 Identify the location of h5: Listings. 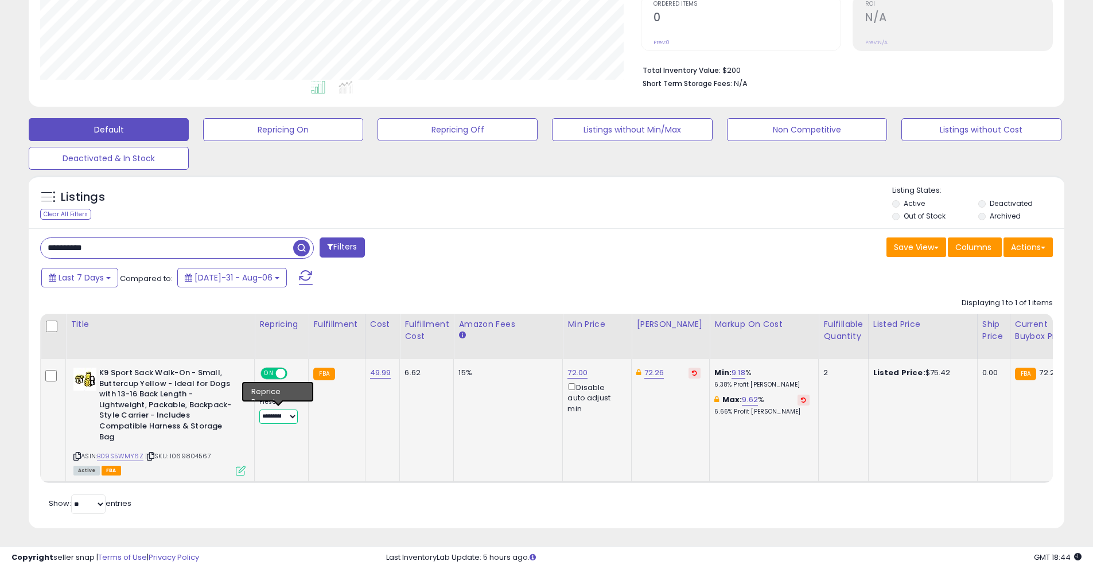
(83, 197).